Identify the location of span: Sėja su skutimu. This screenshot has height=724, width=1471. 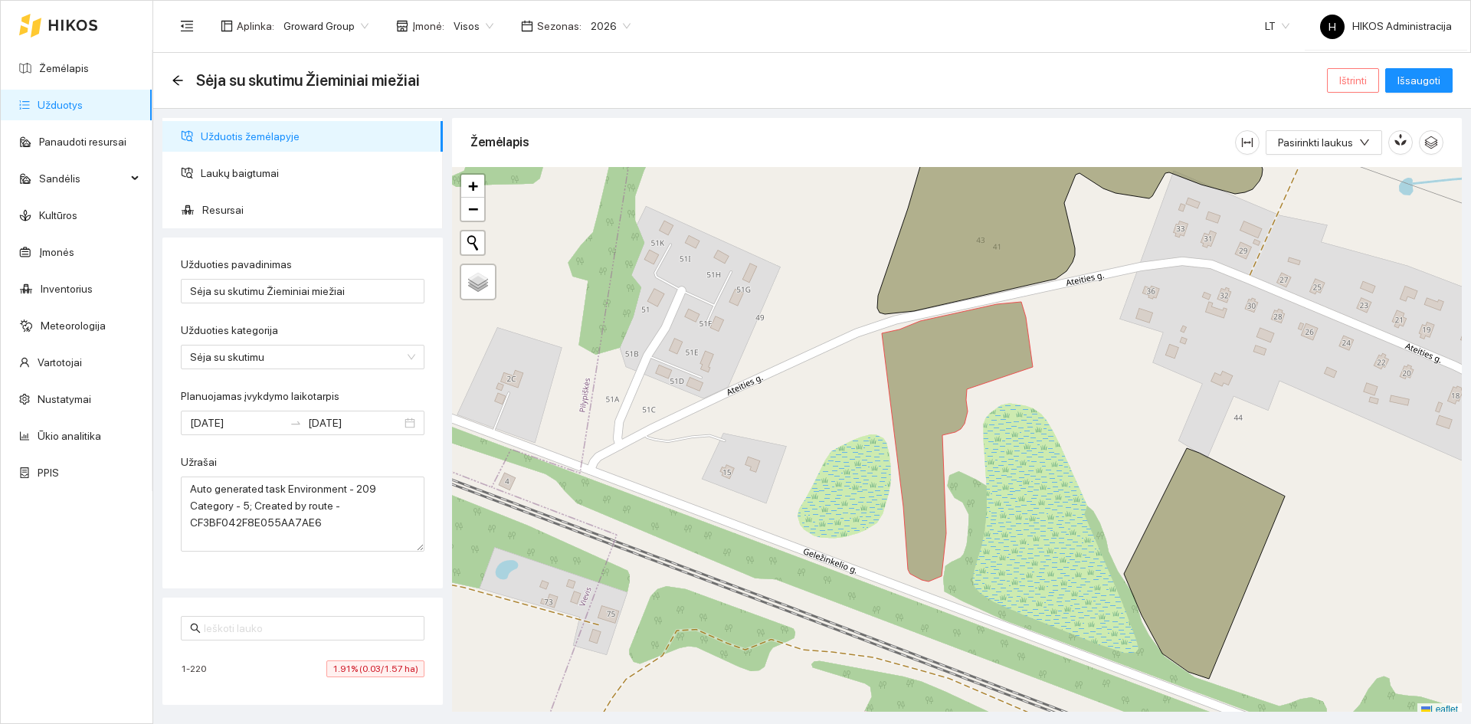
(303, 357).